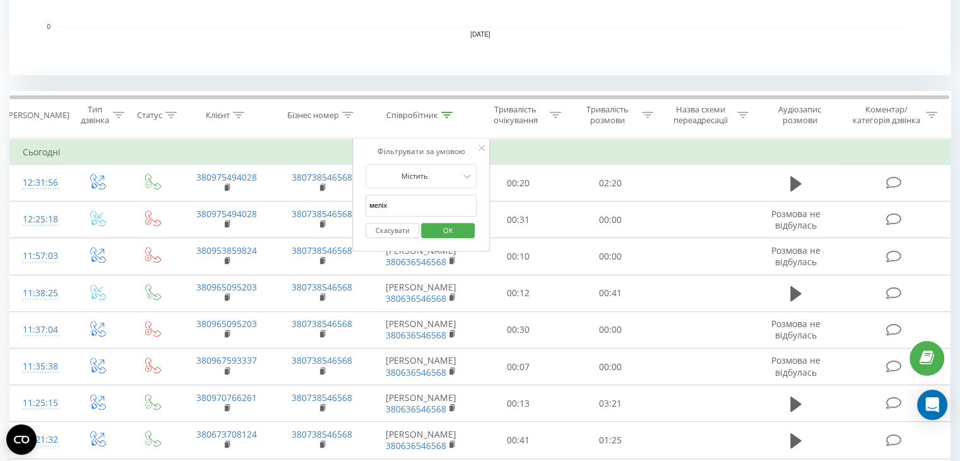  What do you see at coordinates (39, 182) in the screenshot?
I see `div: 12:31:56` at bounding box center [39, 182].